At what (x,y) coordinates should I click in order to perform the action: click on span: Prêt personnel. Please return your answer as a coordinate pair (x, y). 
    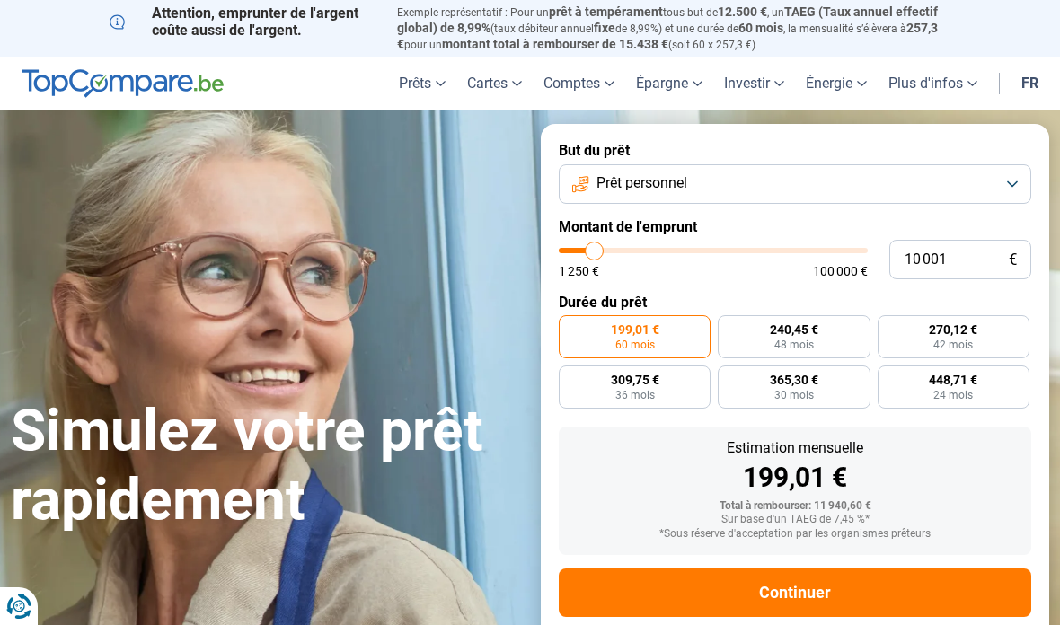
    Looking at the image, I should click on (641, 183).